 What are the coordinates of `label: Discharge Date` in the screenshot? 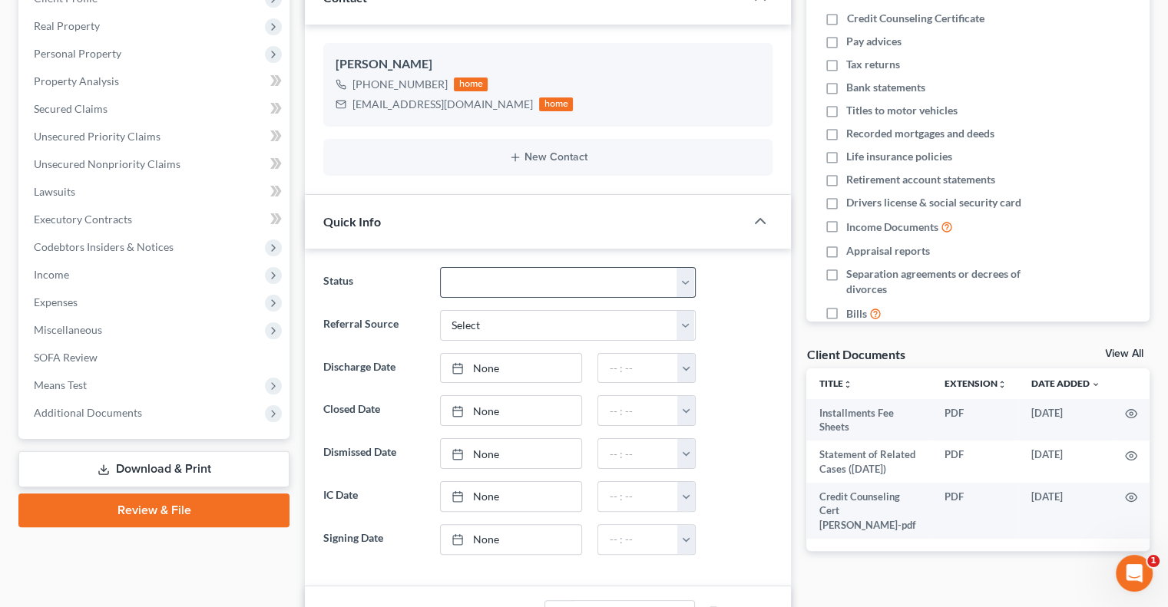 It's located at (373, 369).